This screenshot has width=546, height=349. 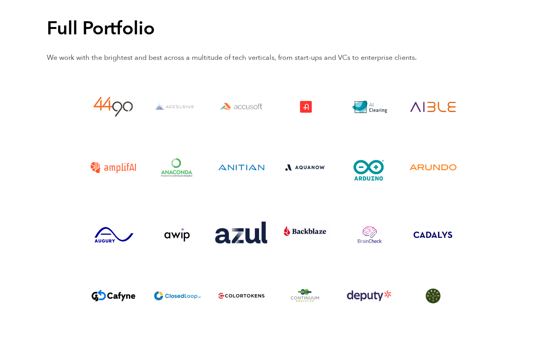 I want to click on img: Arundo logo, so click(x=433, y=168).